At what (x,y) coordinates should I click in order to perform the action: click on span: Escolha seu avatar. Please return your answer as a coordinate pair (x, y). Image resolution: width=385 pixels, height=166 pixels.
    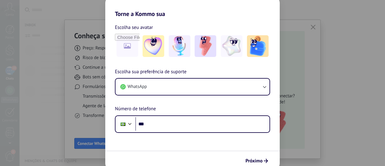
    Looking at the image, I should click on (134, 27).